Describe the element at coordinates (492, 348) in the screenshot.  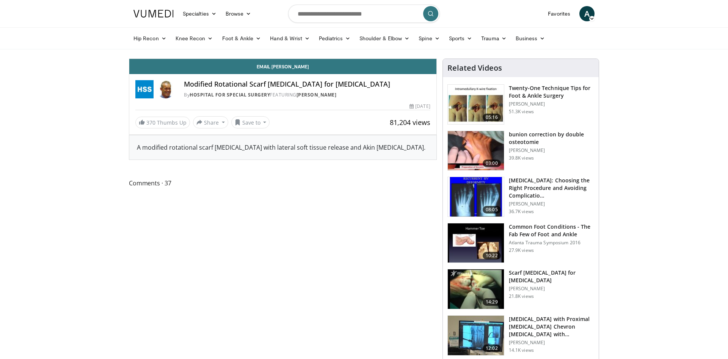
I see `span: 12:02` at that location.